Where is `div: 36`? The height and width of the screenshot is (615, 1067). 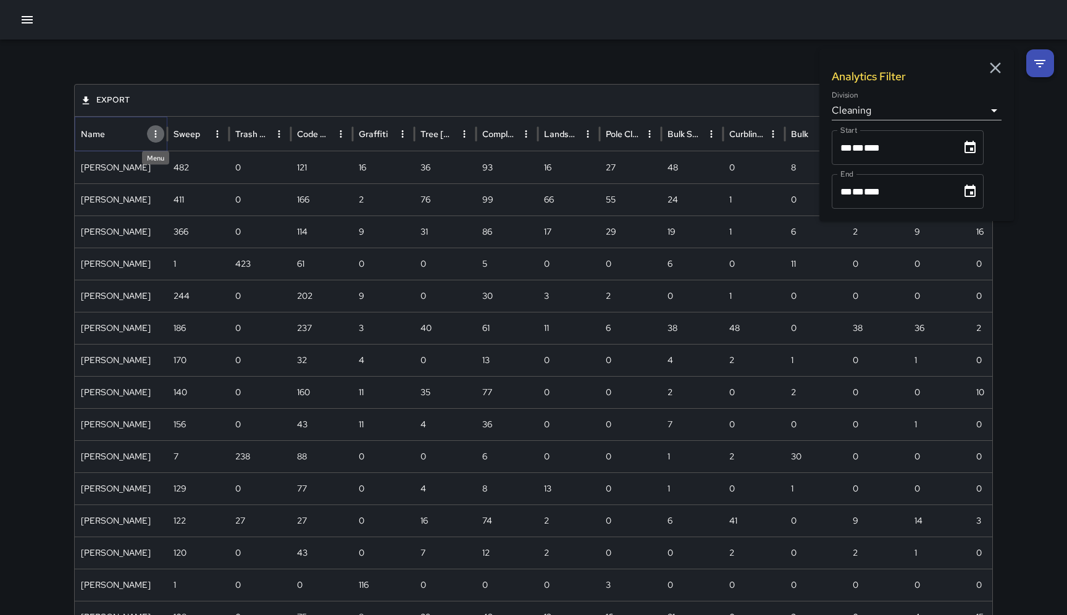 div: 36 is located at coordinates (507, 424).